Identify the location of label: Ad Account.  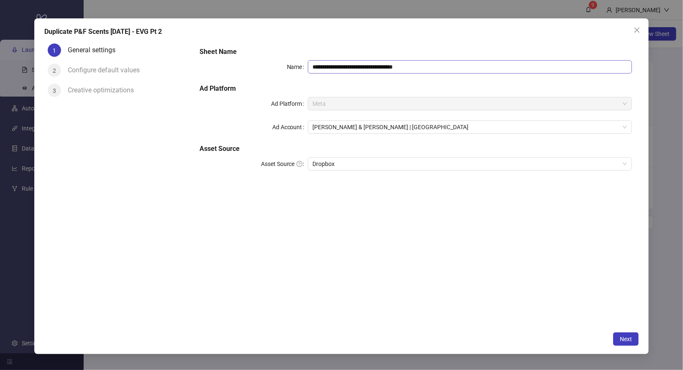
(290, 127).